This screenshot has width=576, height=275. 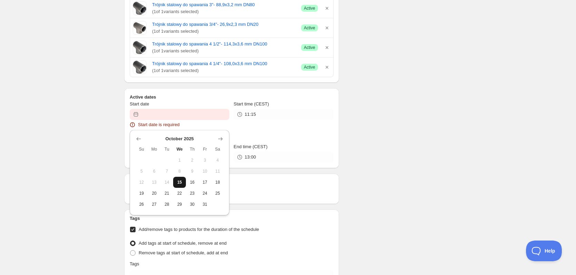 I want to click on button: Sunday October 5 2025, so click(x=141, y=171).